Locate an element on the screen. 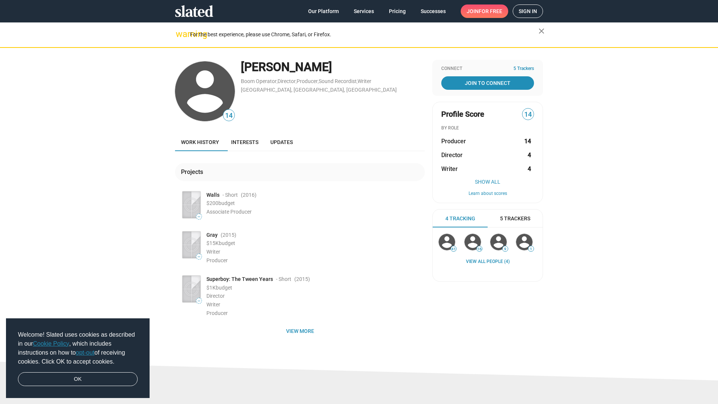 This screenshot has width=718, height=404. span: Interests is located at coordinates (244, 142).